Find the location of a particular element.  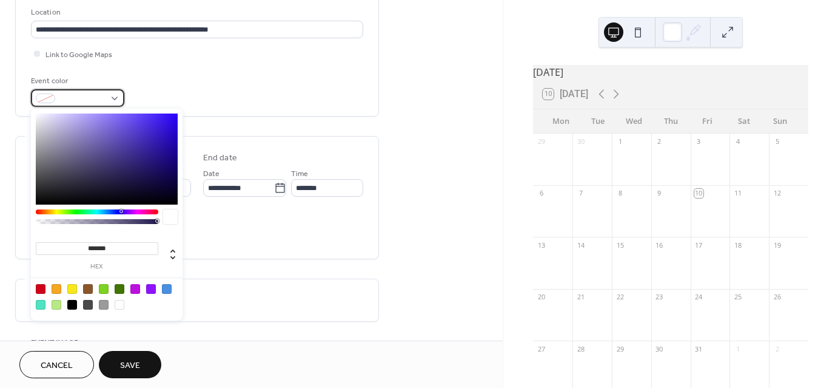

div: #8B572A is located at coordinates (88, 289).